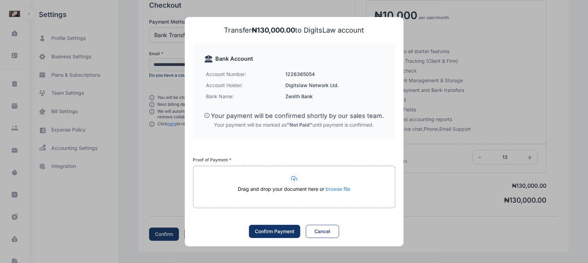  I want to click on button: Confirm Payment, so click(275, 231).